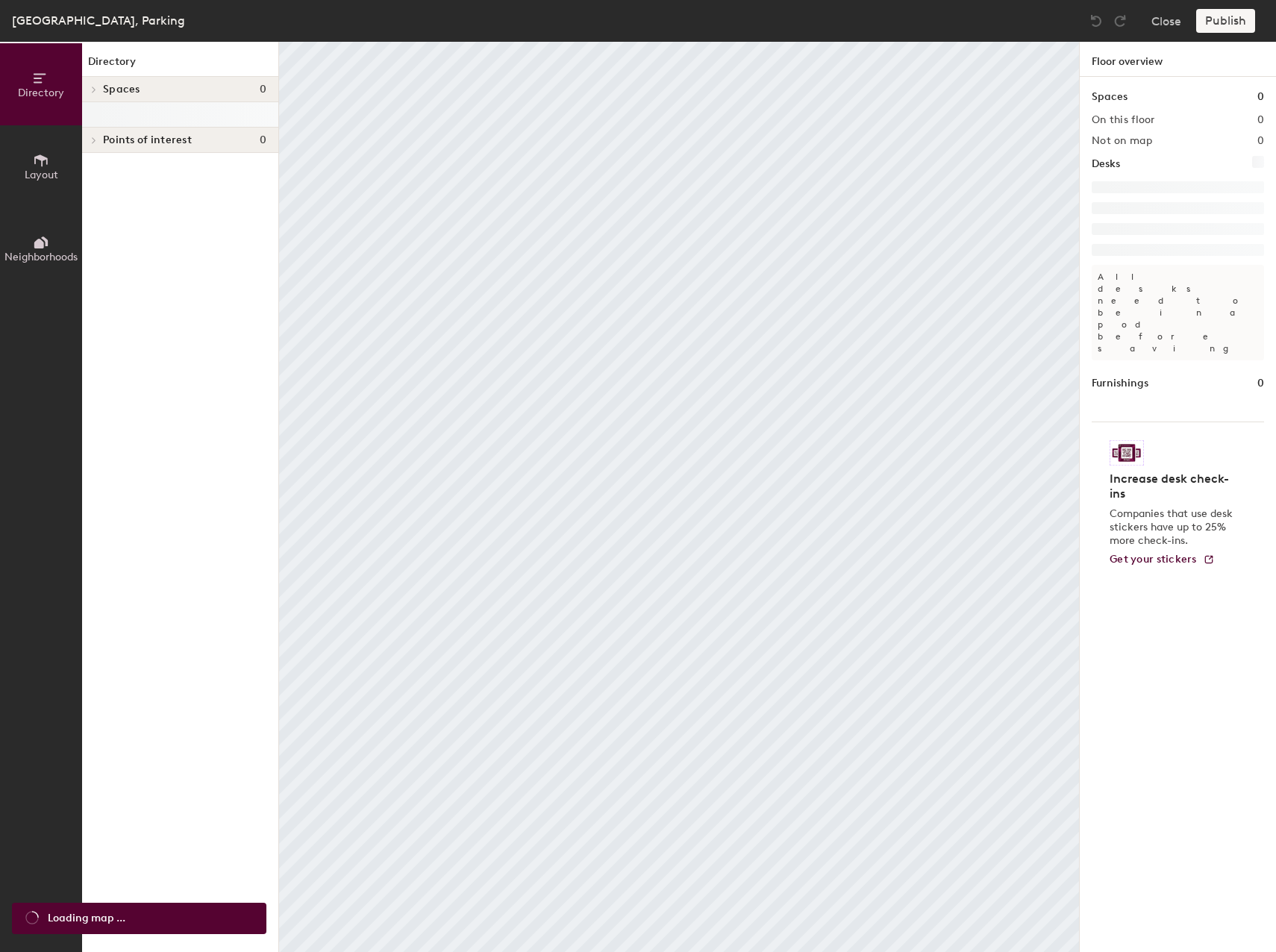  What do you see at coordinates (679, 496) in the screenshot?
I see `canvas: Map` at bounding box center [679, 496].